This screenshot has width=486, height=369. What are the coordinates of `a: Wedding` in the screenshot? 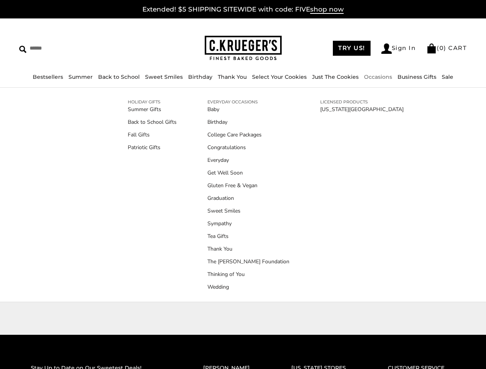 It's located at (248, 287).